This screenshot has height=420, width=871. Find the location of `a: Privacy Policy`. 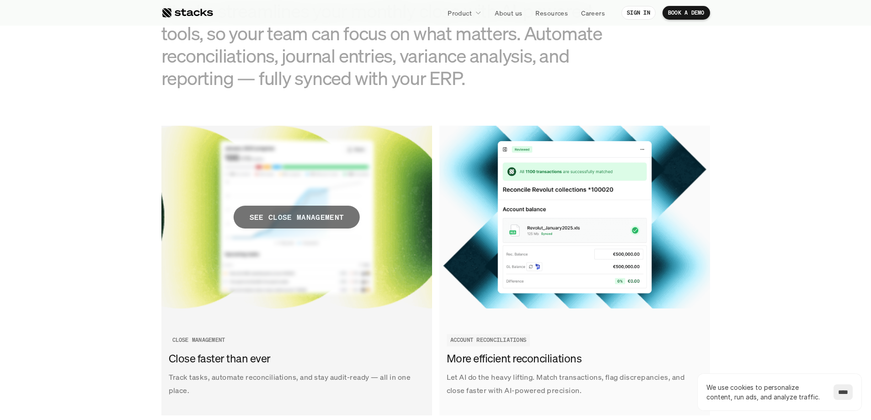

a: Privacy Policy is located at coordinates (128, 215).